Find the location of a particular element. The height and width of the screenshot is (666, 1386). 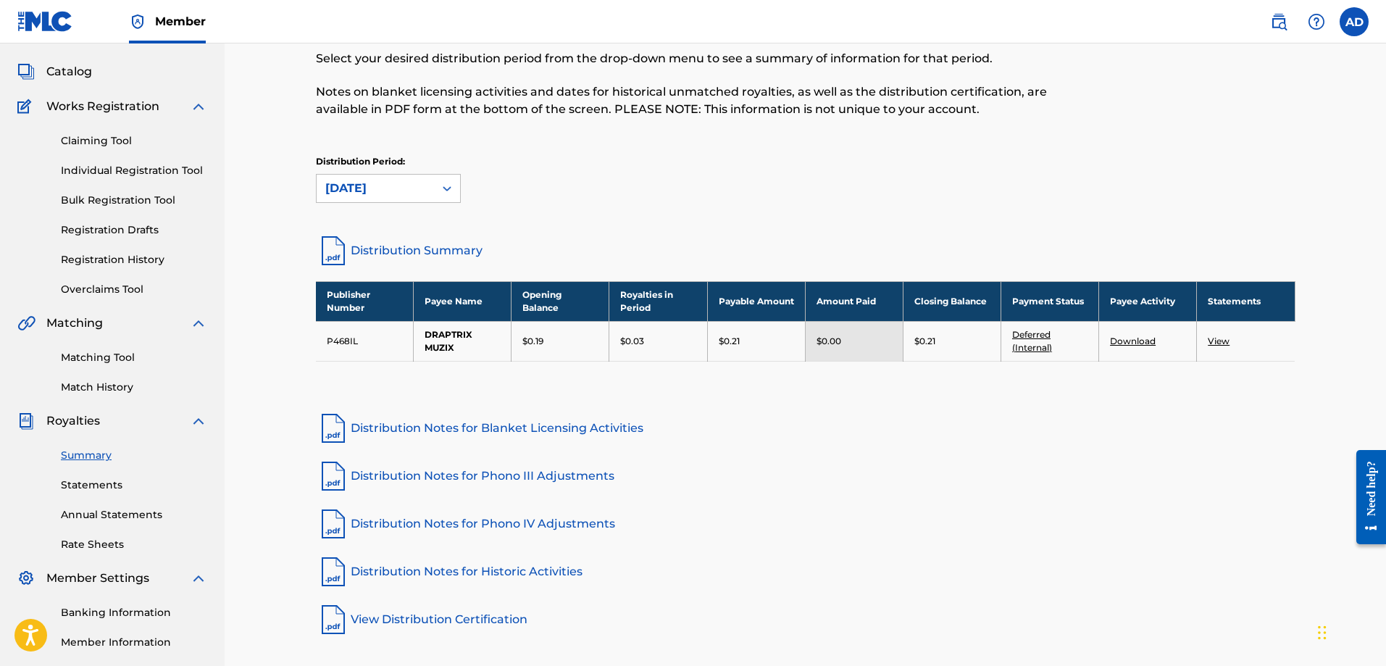

img: Works Registration is located at coordinates (27, 107).